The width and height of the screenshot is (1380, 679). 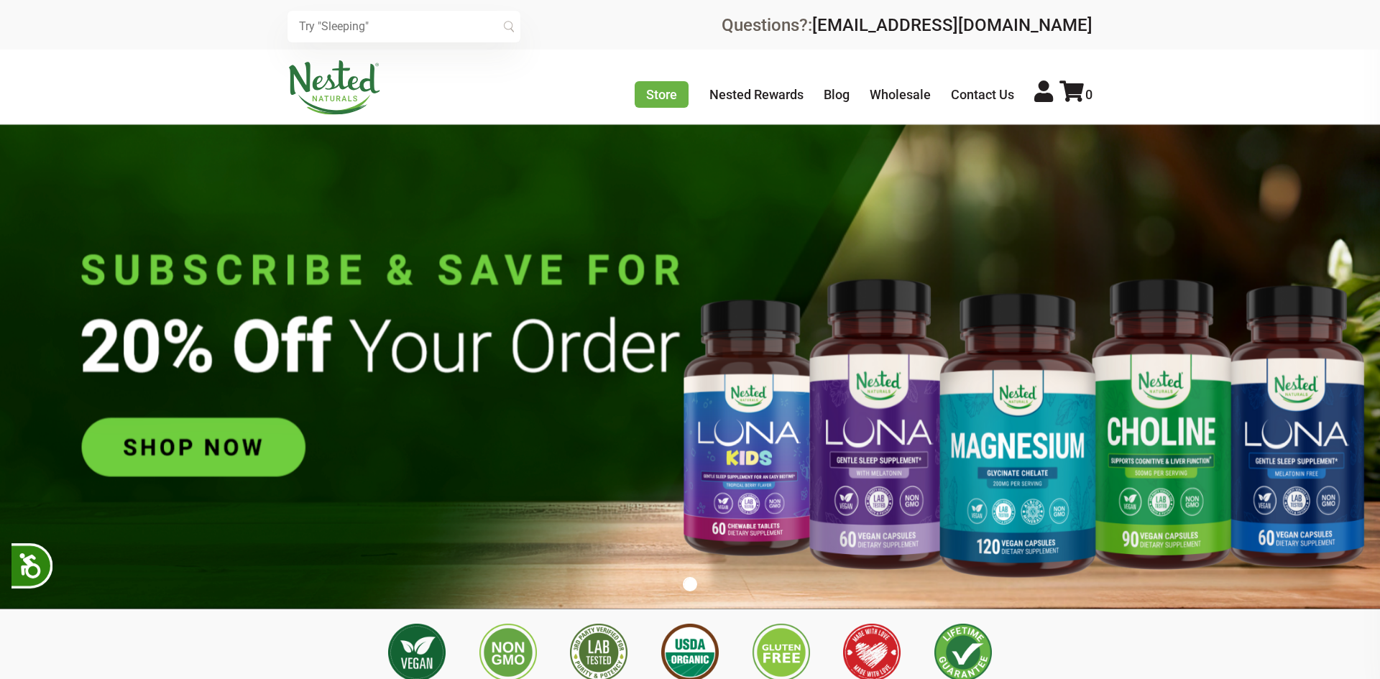 What do you see at coordinates (1076, 94) in the screenshot?
I see `a: 0` at bounding box center [1076, 94].